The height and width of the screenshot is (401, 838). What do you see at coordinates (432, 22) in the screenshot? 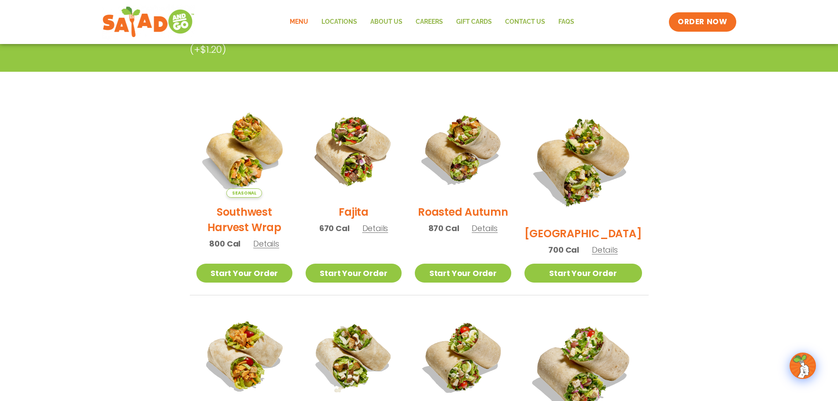
I see `nav: Menu` at bounding box center [432, 22].